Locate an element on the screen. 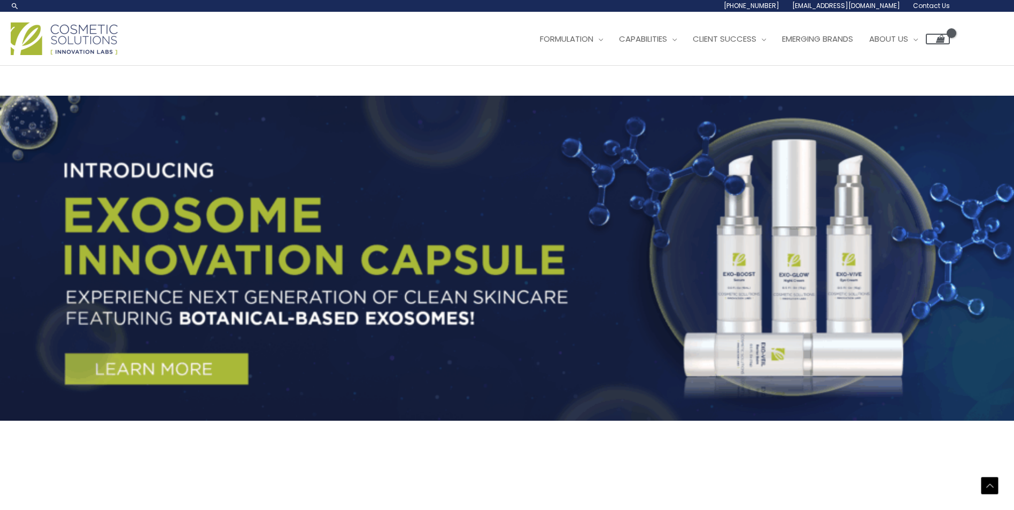  a: About Us is located at coordinates (893, 39).